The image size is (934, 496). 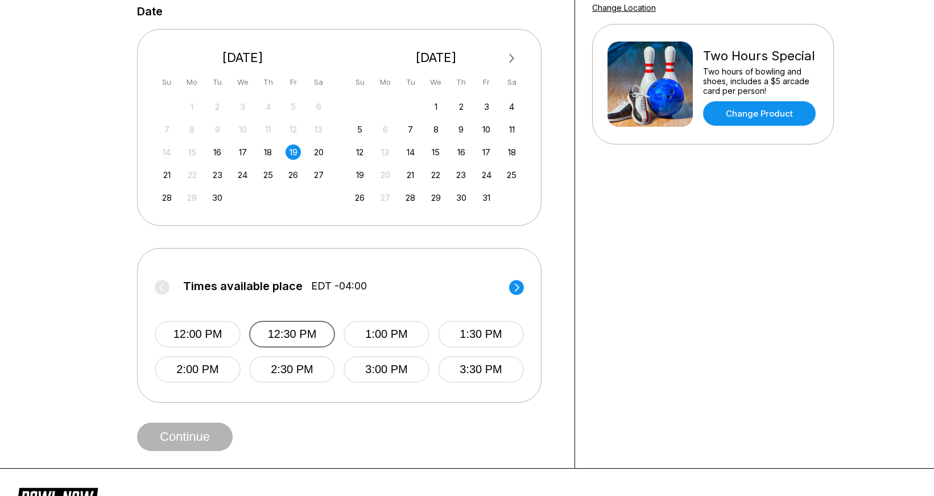 What do you see at coordinates (761, 81) in the screenshot?
I see `div: Two hours of bowling and shoes, includes a $5 arcade card per person!` at bounding box center [761, 81].